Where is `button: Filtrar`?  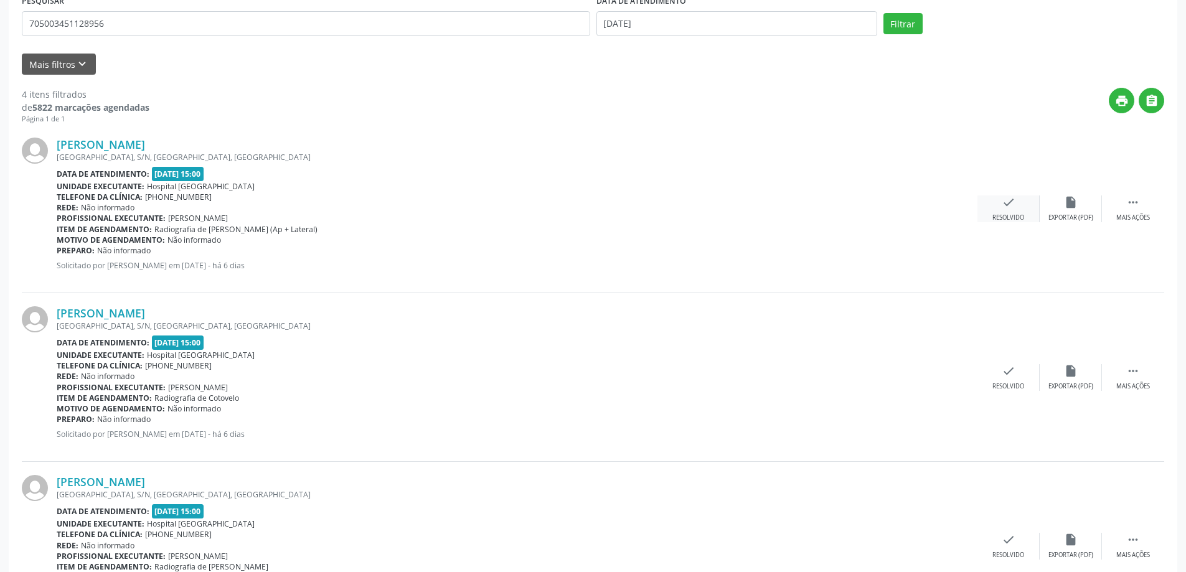
button: Filtrar is located at coordinates (903, 24).